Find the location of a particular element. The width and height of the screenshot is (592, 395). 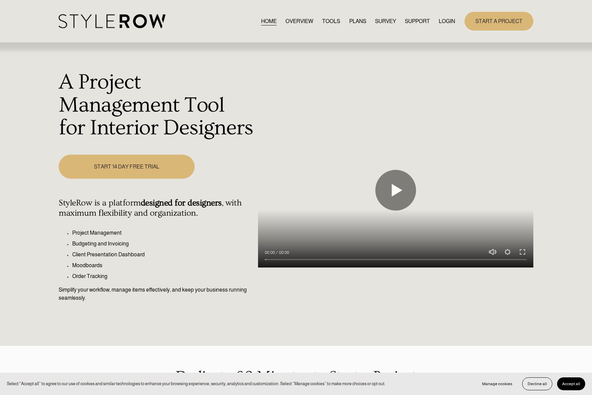

span: Manage cookies is located at coordinates (497, 384).